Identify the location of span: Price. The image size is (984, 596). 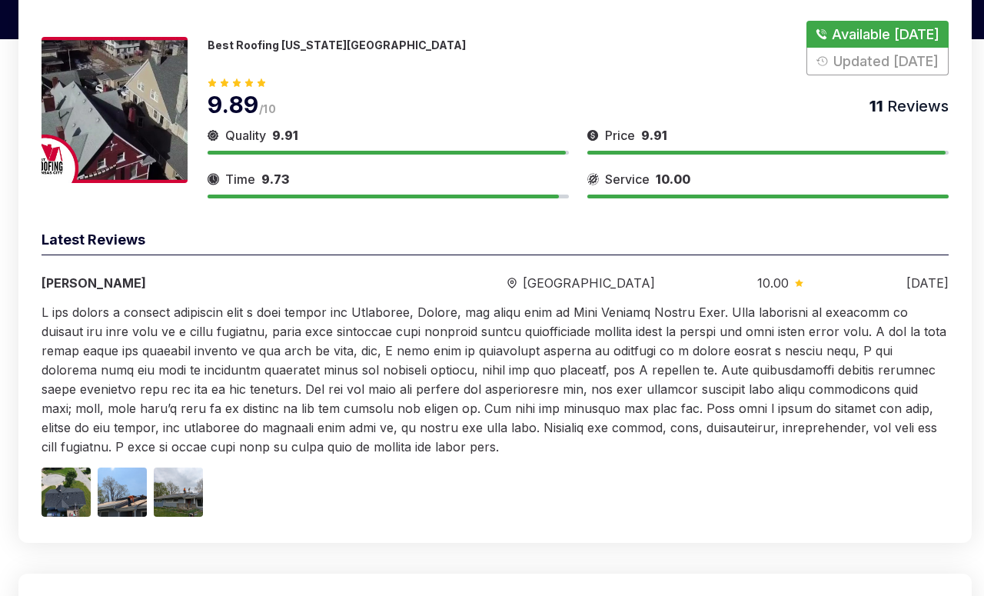
(620, 135).